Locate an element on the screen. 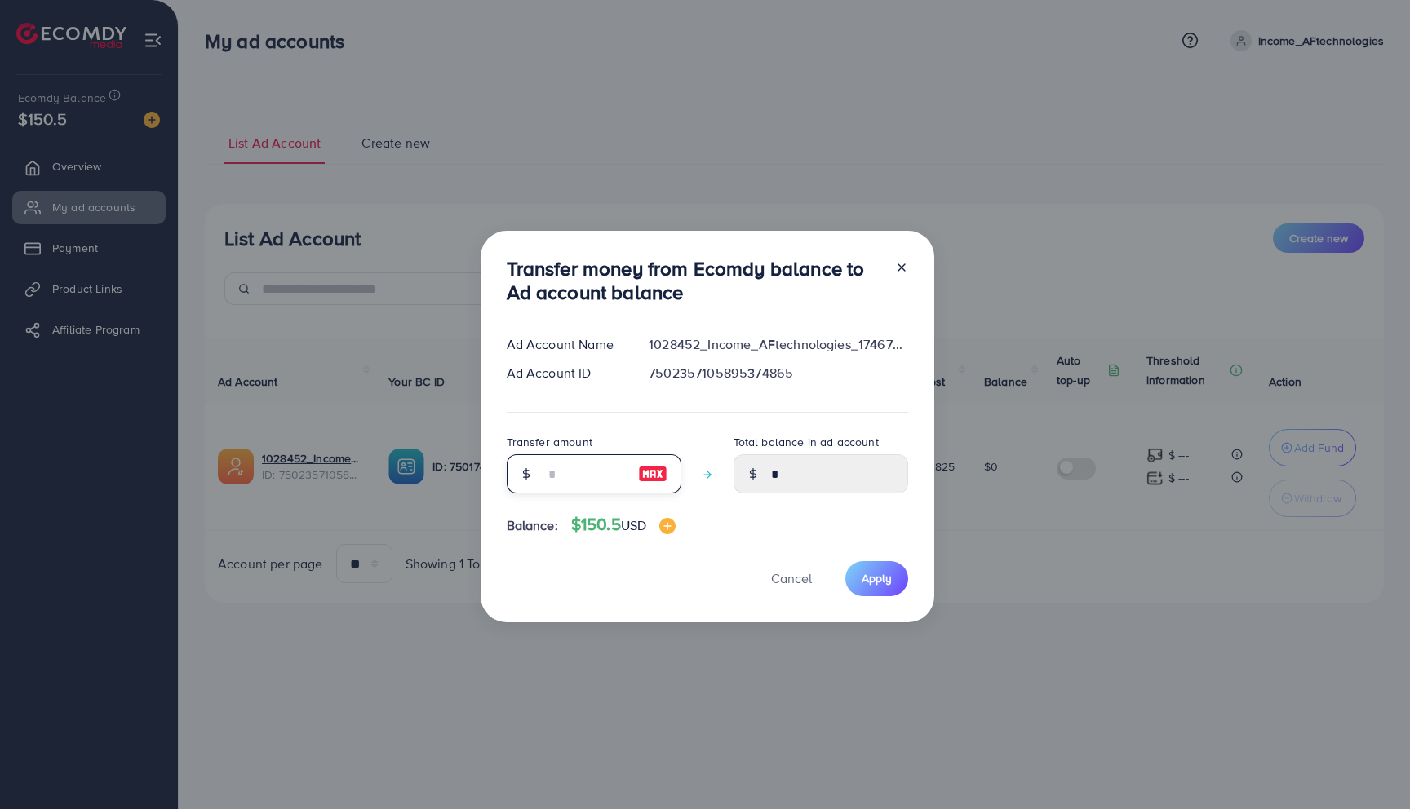 The height and width of the screenshot is (809, 1410). span: Apply is located at coordinates (876, 578).